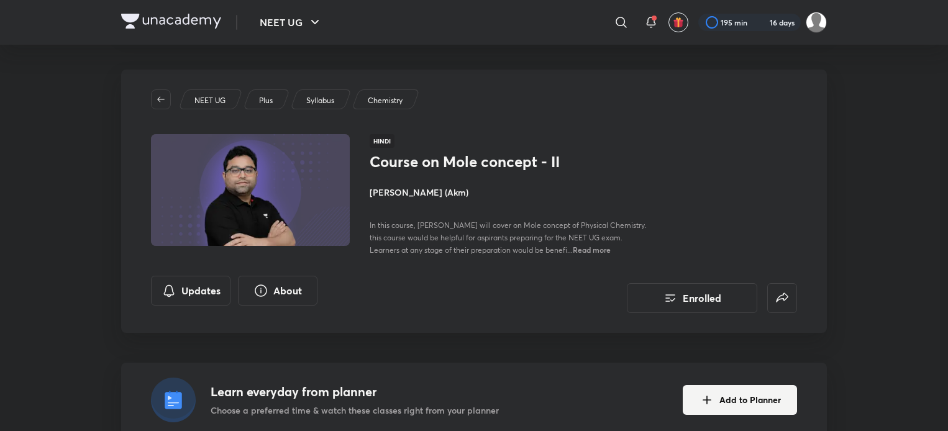 Image resolution: width=948 pixels, height=431 pixels. What do you see at coordinates (355, 410) in the screenshot?
I see `p: Choose a preferred time & watch these classes right from your planner` at bounding box center [355, 410].